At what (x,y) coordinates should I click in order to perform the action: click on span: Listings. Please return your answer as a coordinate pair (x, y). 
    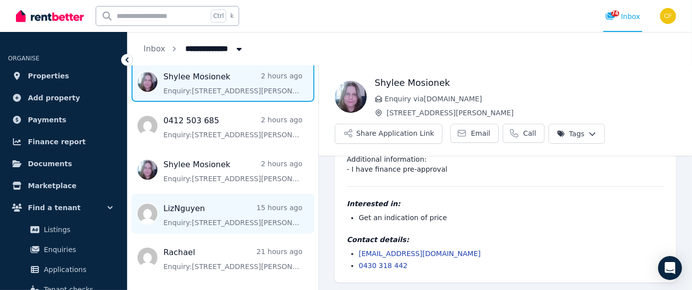
    Looking at the image, I should click on (77, 229).